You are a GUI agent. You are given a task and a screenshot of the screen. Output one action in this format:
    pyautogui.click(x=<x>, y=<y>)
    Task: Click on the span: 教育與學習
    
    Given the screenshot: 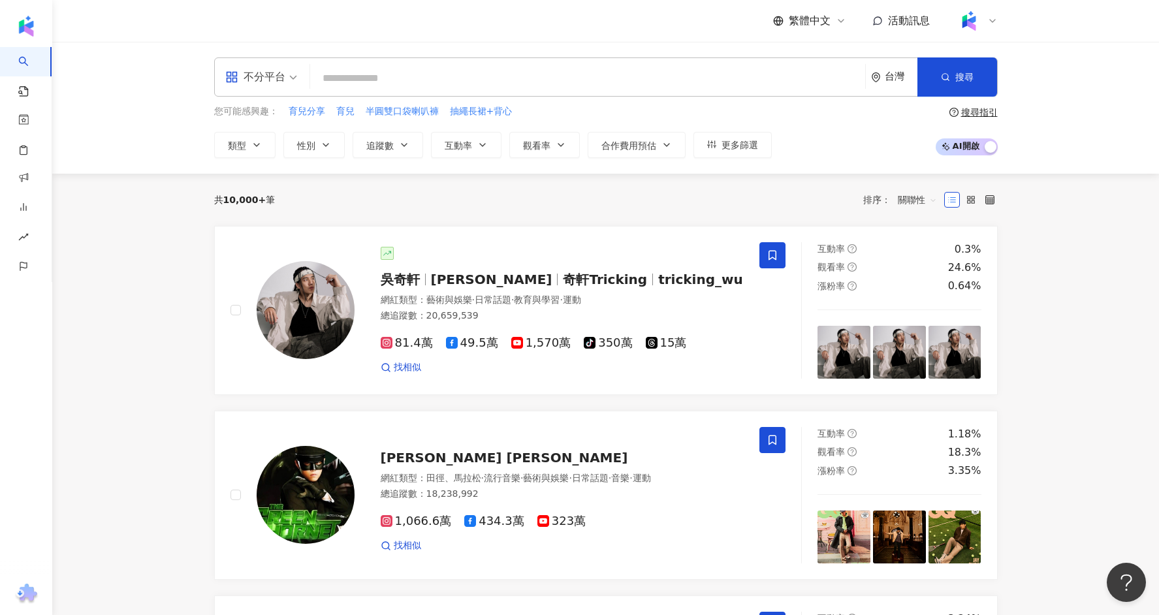 What is the action you would take?
    pyautogui.click(x=537, y=300)
    